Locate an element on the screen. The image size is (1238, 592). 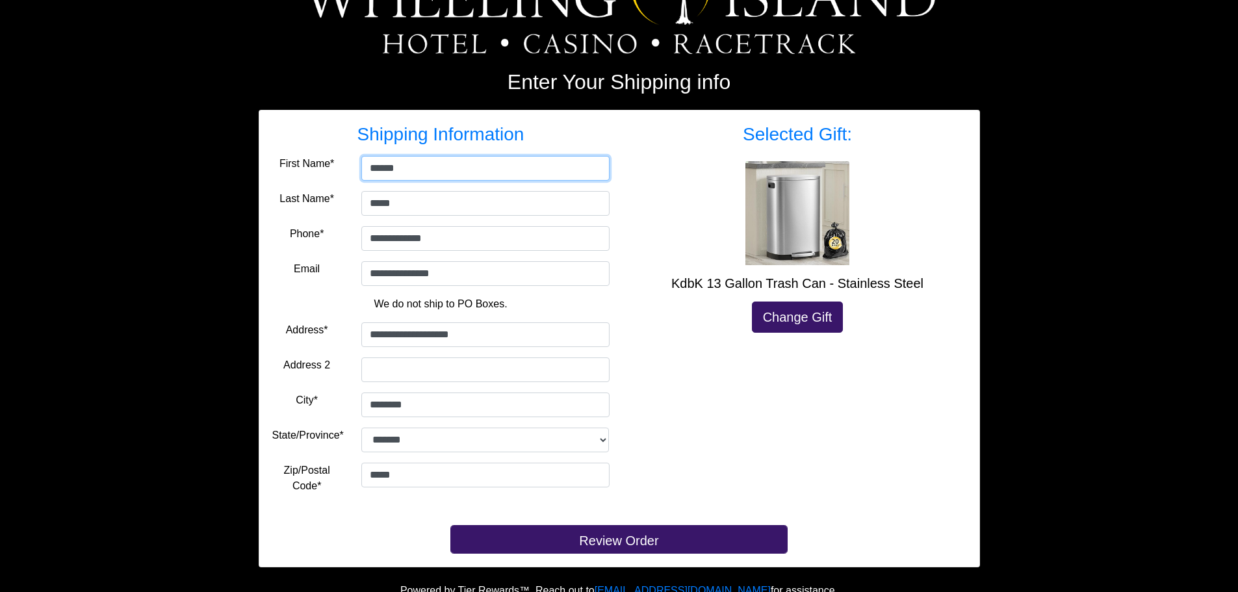
label: State/Province* is located at coordinates (308, 435).